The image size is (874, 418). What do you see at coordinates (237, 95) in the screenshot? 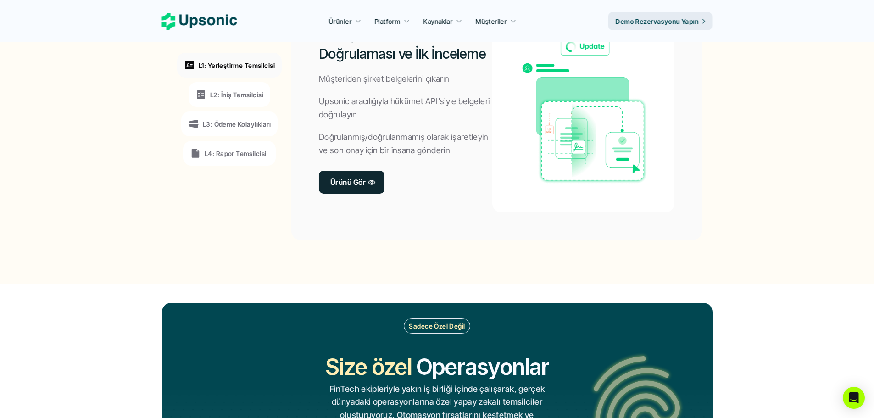
I see `font: L2: İniş Temsilcisi` at bounding box center [237, 95].